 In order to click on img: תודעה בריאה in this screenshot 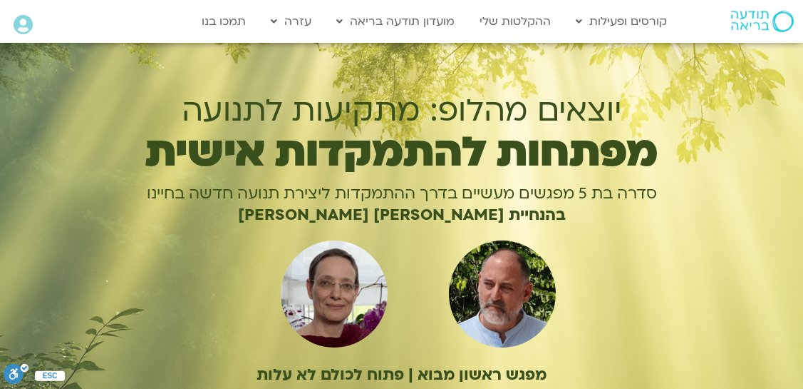, I will do `click(763, 21)`.